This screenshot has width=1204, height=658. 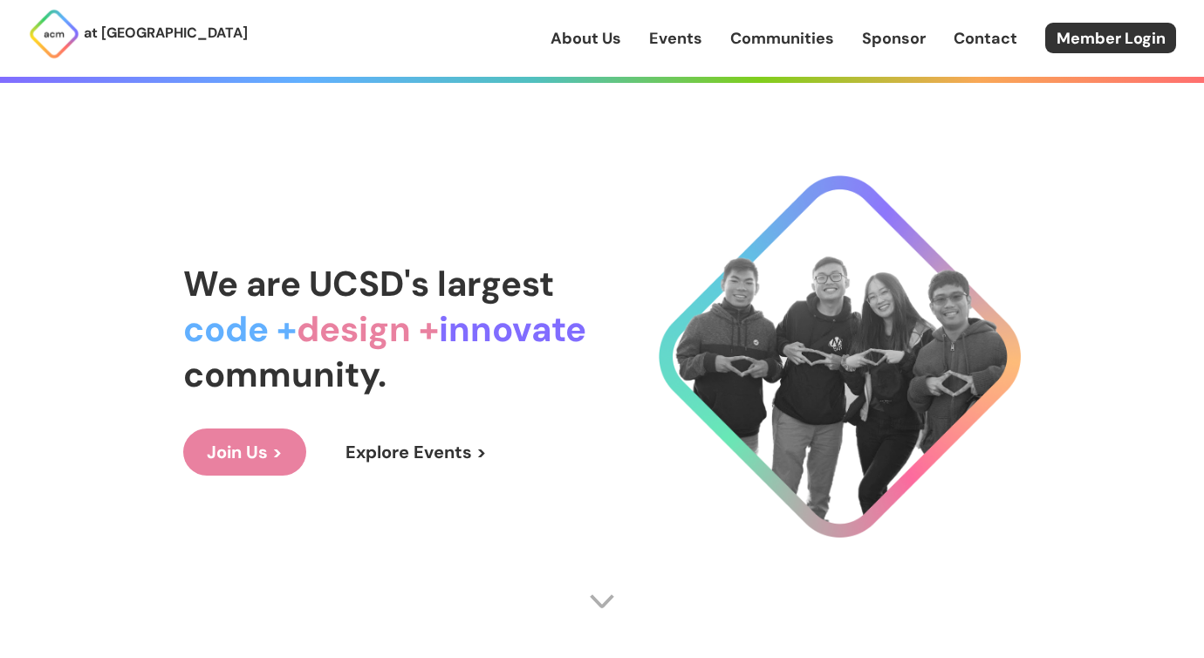 What do you see at coordinates (839, 356) in the screenshot?
I see `img: Cool Logo` at bounding box center [839, 356].